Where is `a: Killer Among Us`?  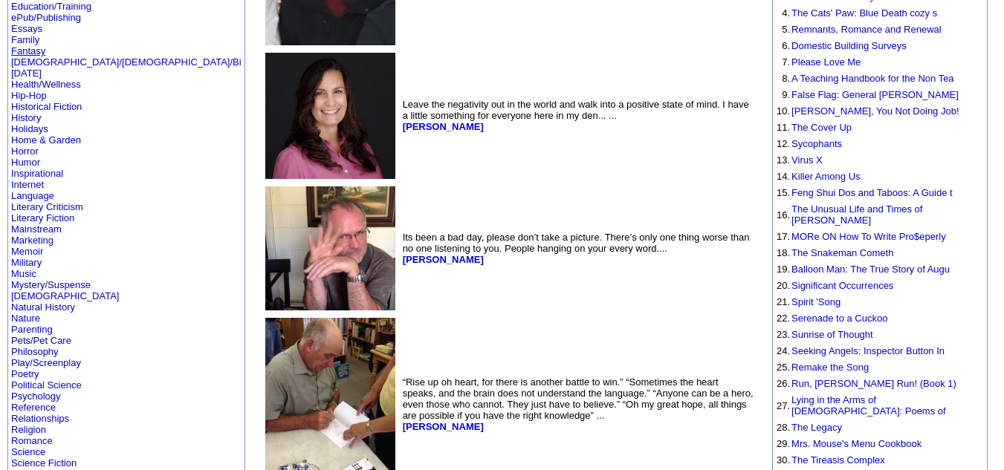 a: Killer Among Us is located at coordinates (826, 176).